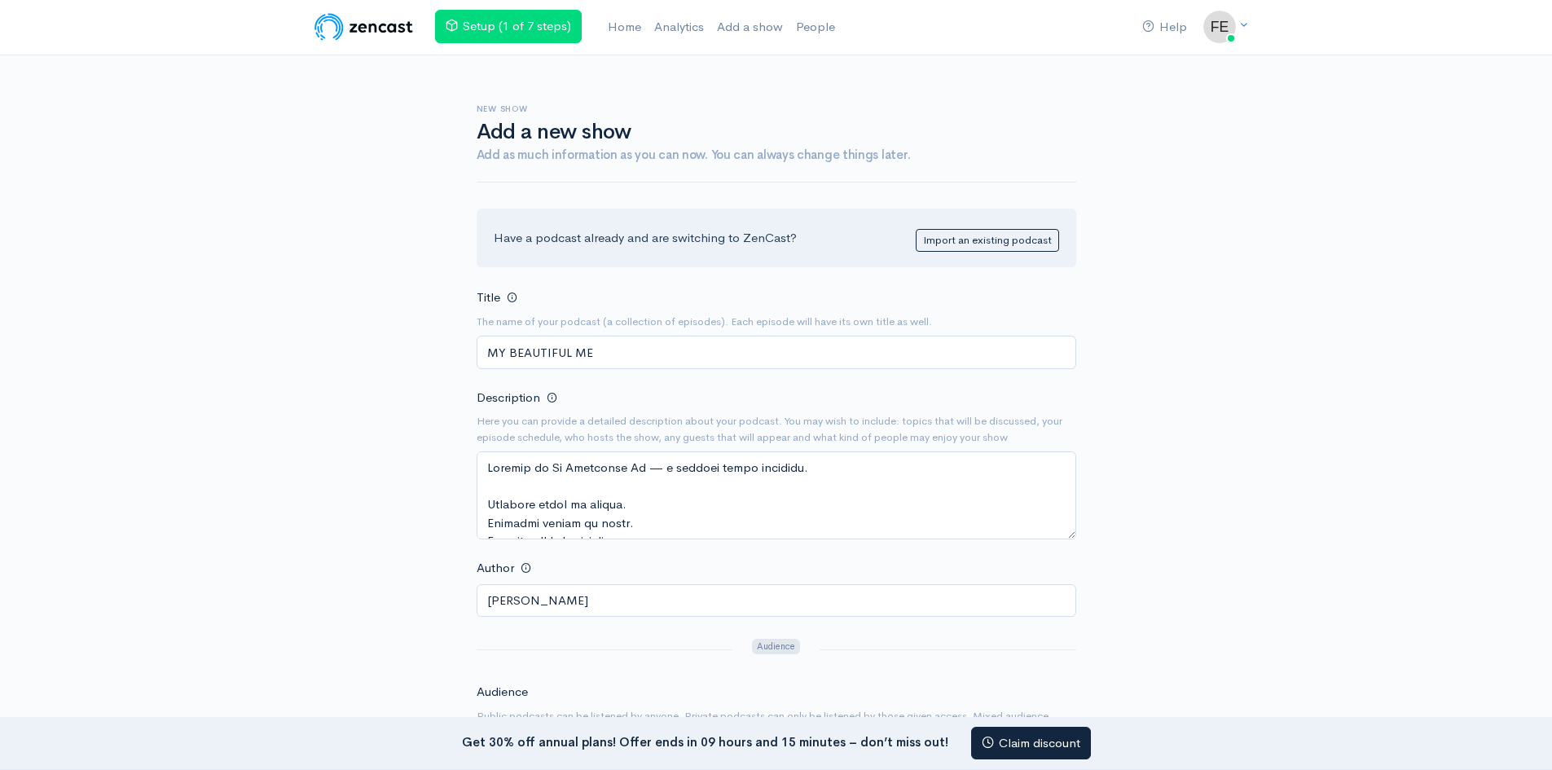 The image size is (1552, 770). I want to click on label: Title, so click(488, 297).